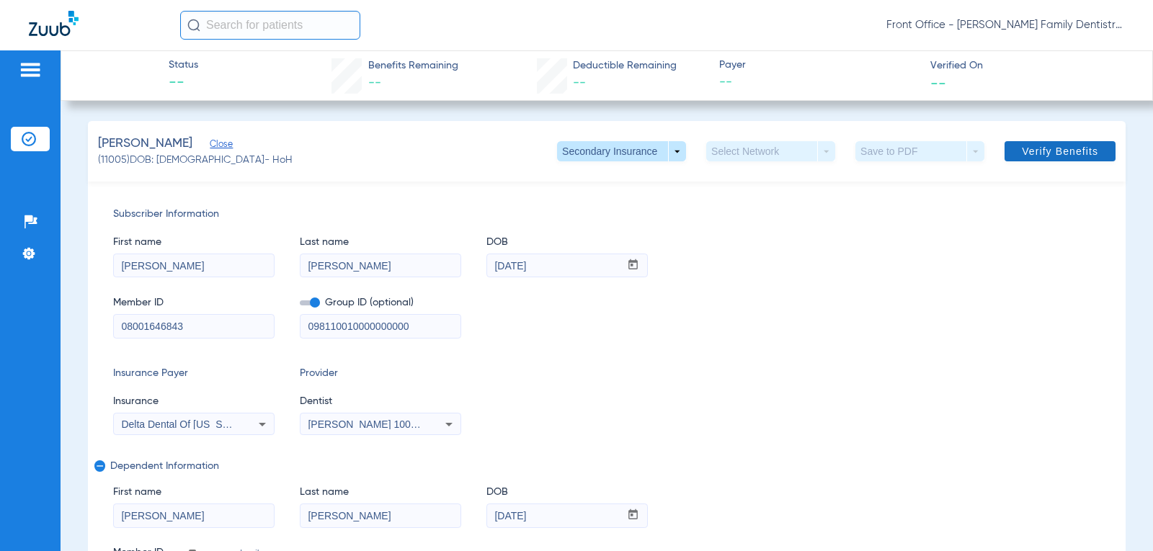  What do you see at coordinates (607, 214) in the screenshot?
I see `span: Subscriber Information` at bounding box center [607, 214].